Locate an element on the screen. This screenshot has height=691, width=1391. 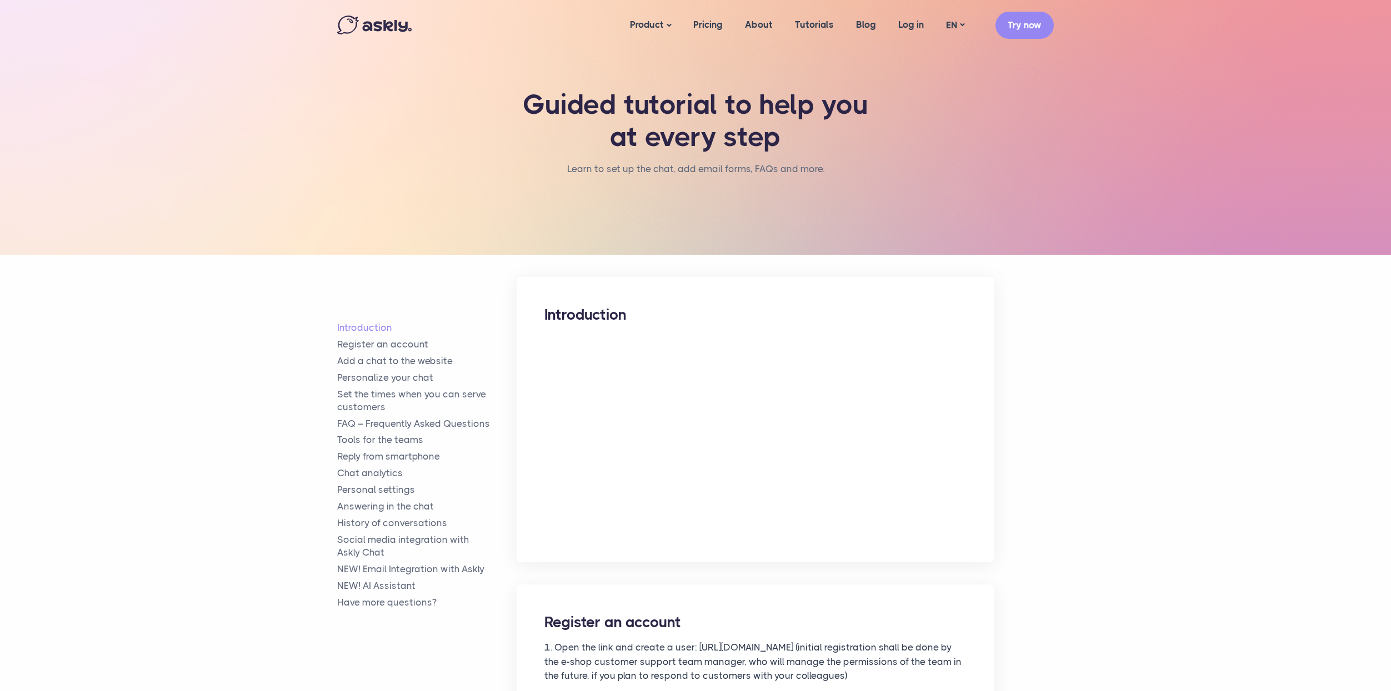
a: Answering in the chat is located at coordinates (427, 507).